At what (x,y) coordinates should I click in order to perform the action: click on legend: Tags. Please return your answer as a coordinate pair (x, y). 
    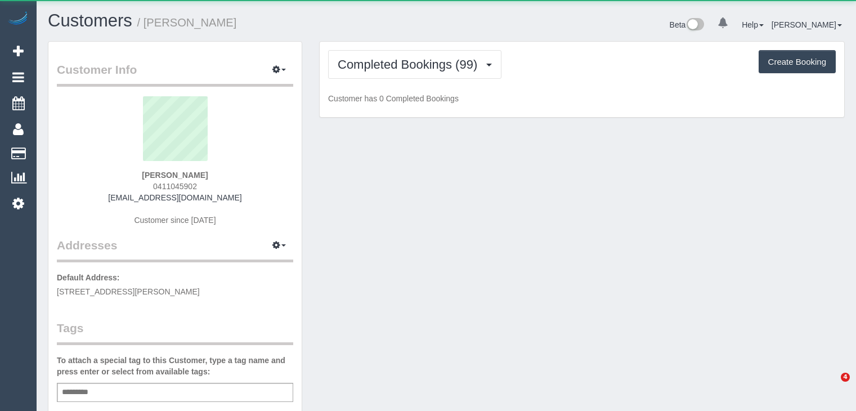
    Looking at the image, I should click on (175, 332).